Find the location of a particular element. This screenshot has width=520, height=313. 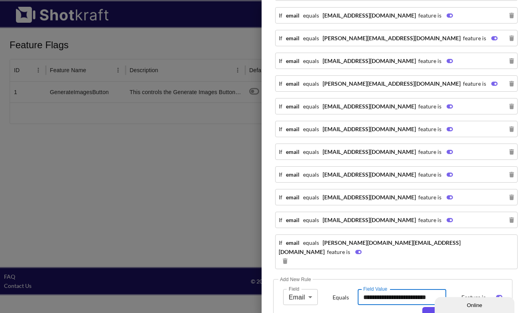

label: Field Value is located at coordinates (376, 289).